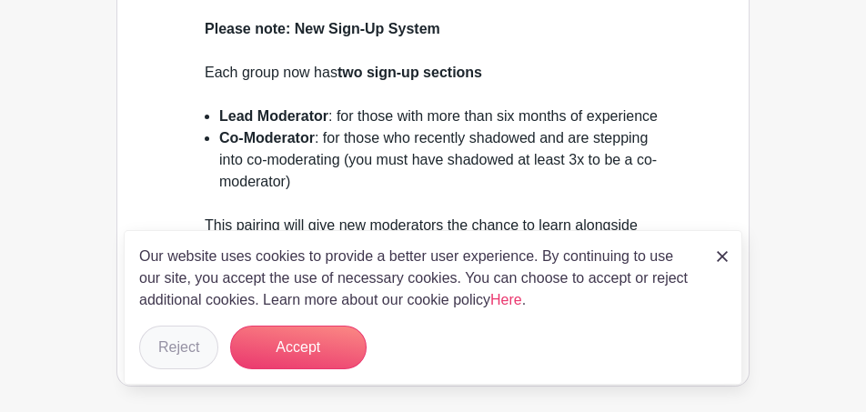 This screenshot has width=866, height=412. I want to click on li: : for those who recently shadowed and are stepping into co-moderating (you must have shadowed at ..., so click(440, 171).